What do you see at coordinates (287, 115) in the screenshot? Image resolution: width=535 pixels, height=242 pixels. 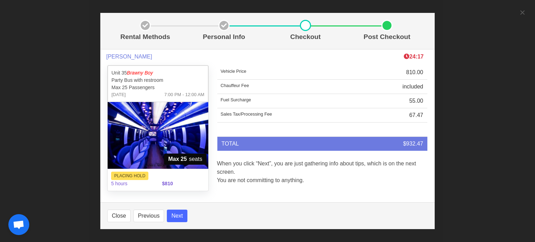 I see `td: Sales Tax/Processing Fee` at bounding box center [287, 115].